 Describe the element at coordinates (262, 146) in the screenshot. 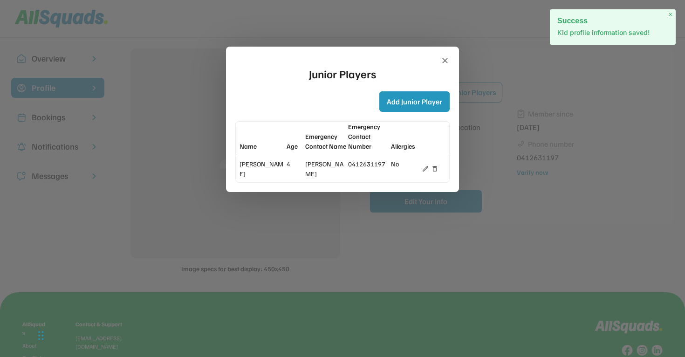

I see `div: Name` at that location.